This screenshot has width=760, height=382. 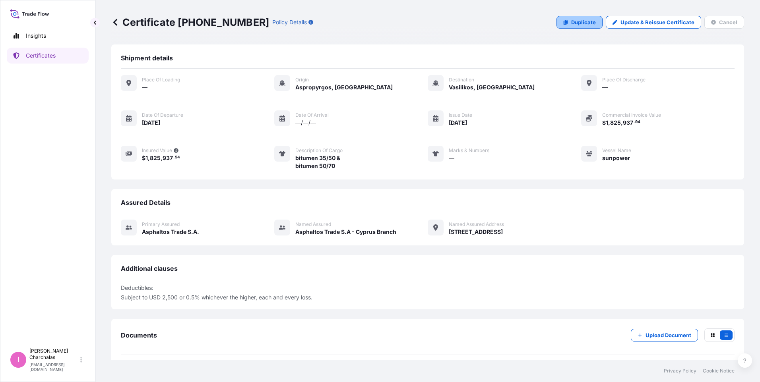 I want to click on p: Cookie Notice, so click(x=719, y=371).